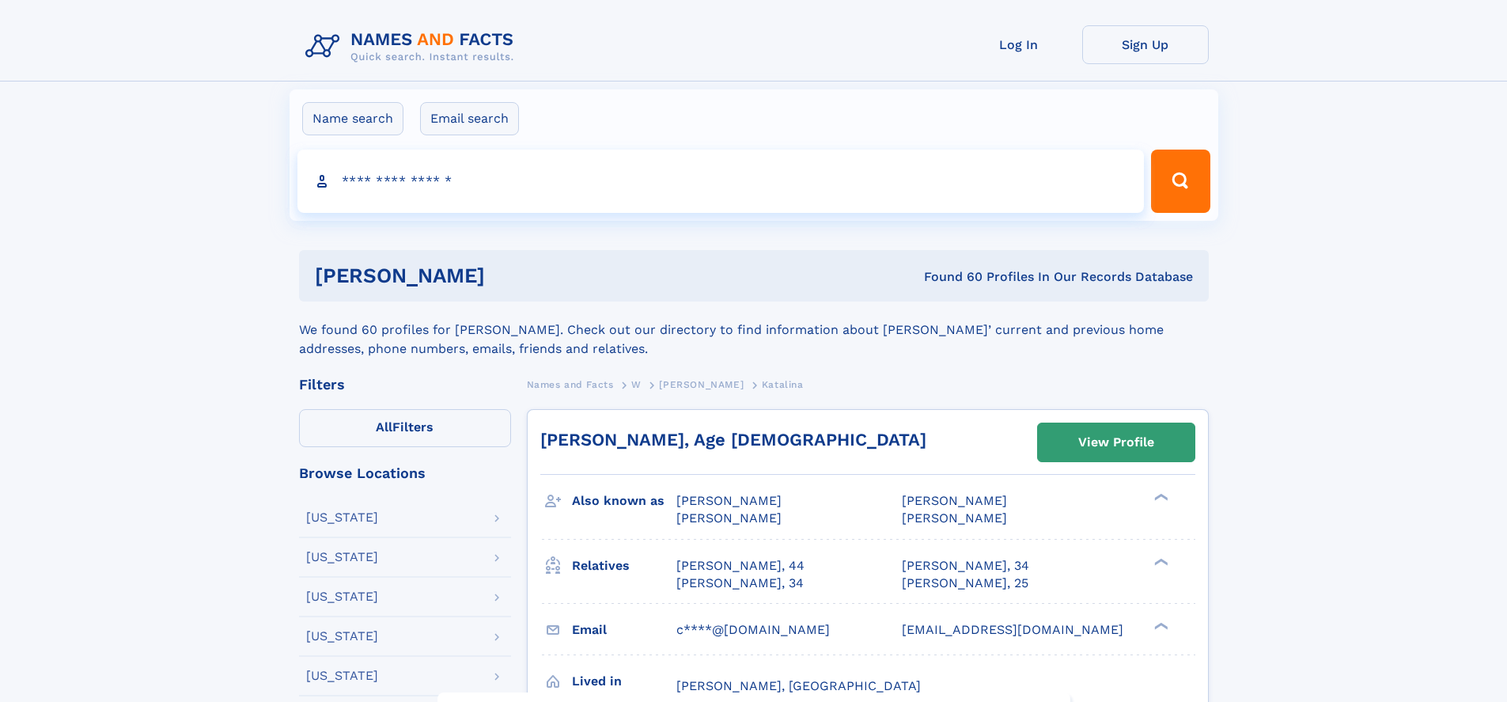  Describe the element at coordinates (384, 427) in the screenshot. I see `span: All` at that location.